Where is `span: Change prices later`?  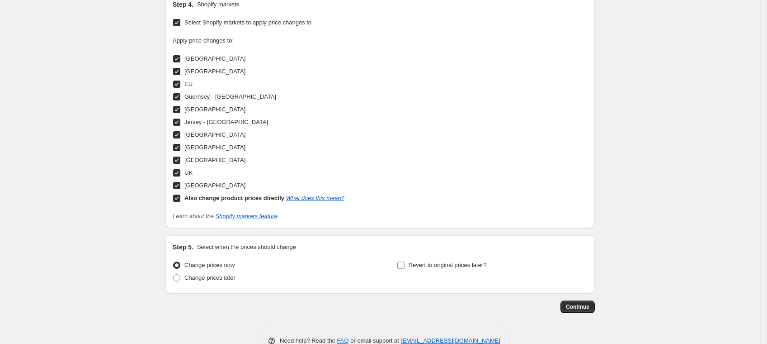 span: Change prices later is located at coordinates (210, 277).